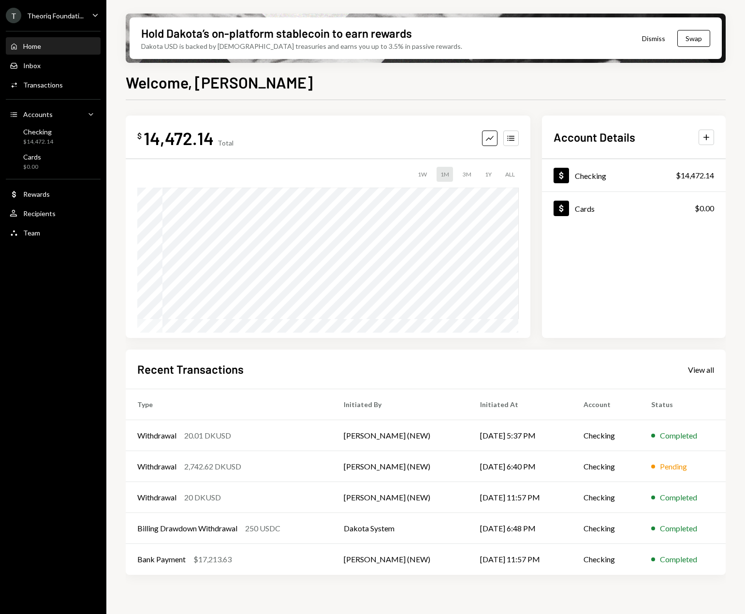  Describe the element at coordinates (55, 15) in the screenshot. I see `div: Theoriq Foundati...` at that location.